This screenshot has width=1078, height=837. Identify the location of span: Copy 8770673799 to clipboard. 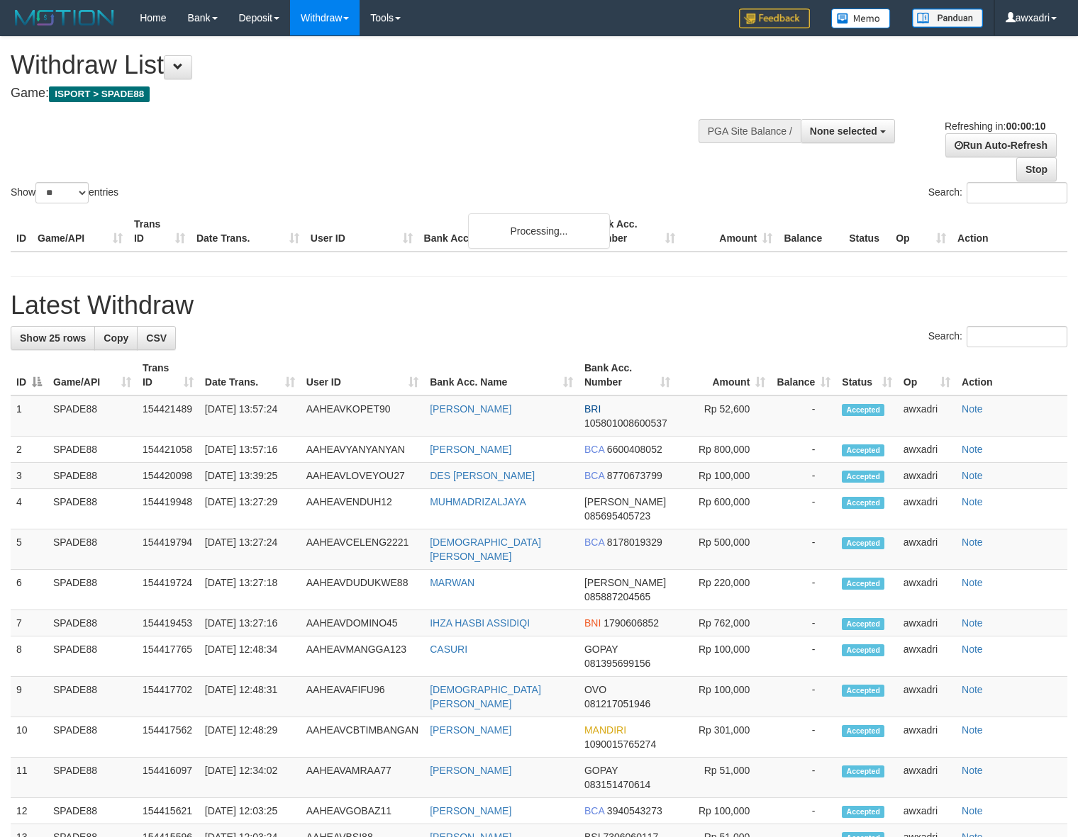
(634, 476).